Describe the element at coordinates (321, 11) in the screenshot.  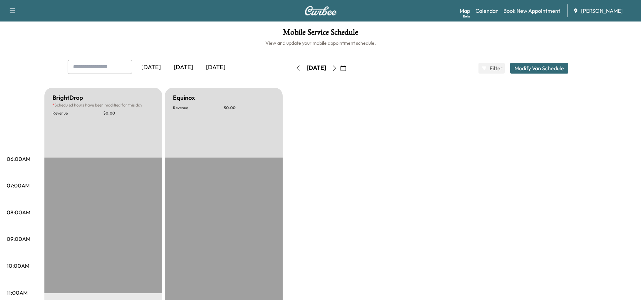
I see `img: Curbee Logo` at that location.